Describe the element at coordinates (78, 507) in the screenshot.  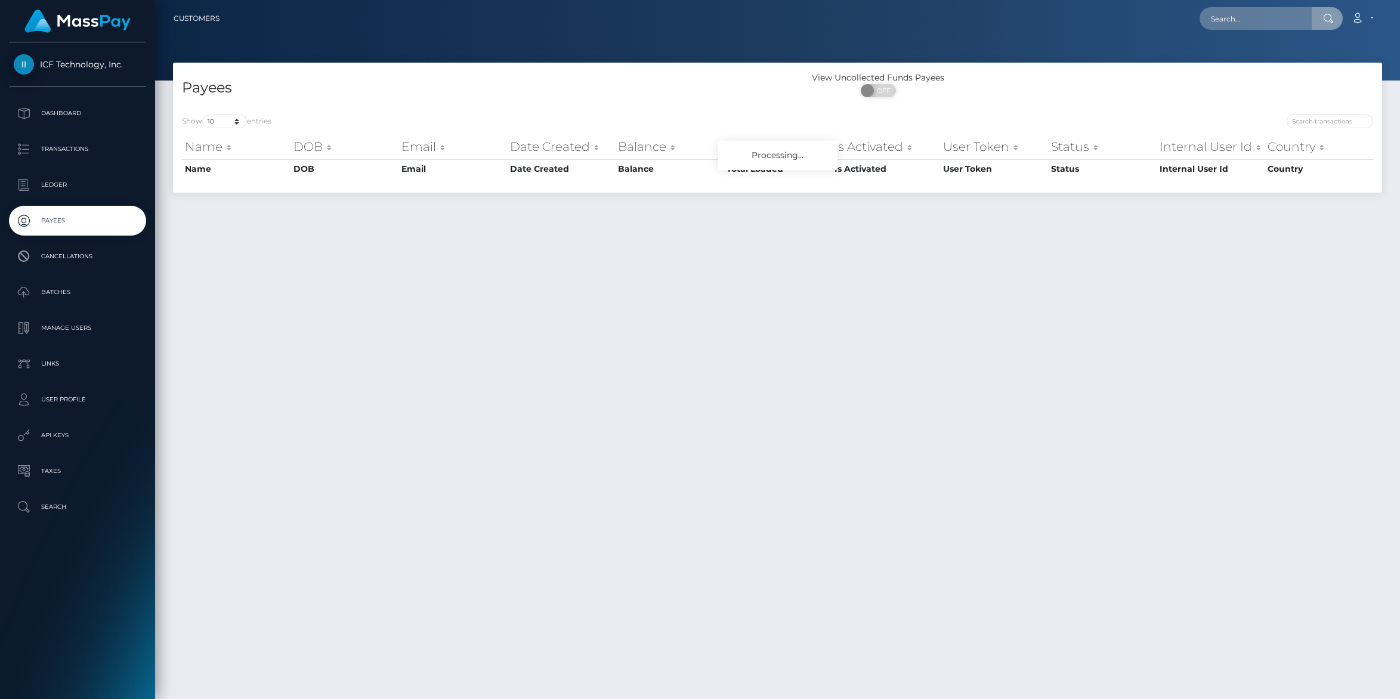
I see `a: Search` at that location.